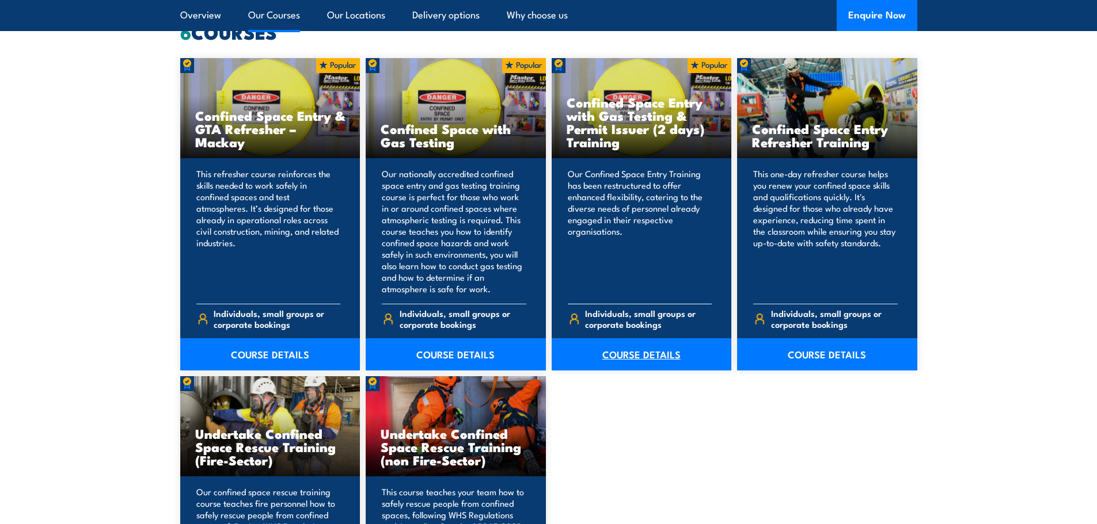  I want to click on strong: 6, so click(185, 32).